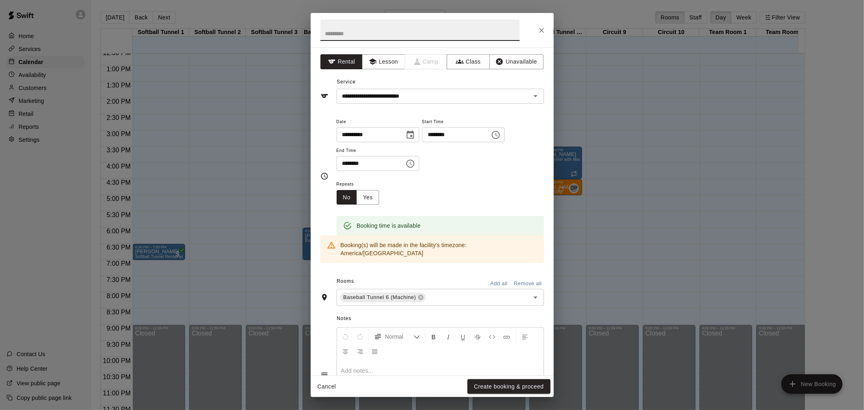  What do you see at coordinates (345, 281) in the screenshot?
I see `span: Rooms` at bounding box center [345, 281].